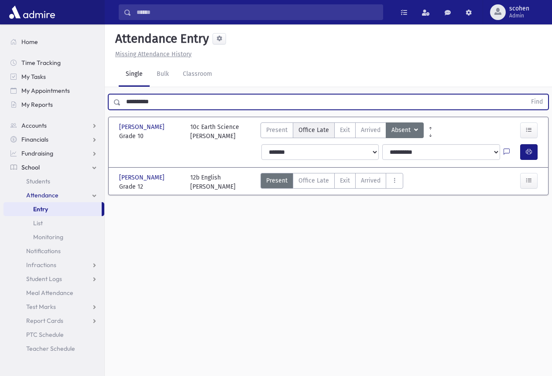  Describe the element at coordinates (54, 42) in the screenshot. I see `a: Home` at that location.